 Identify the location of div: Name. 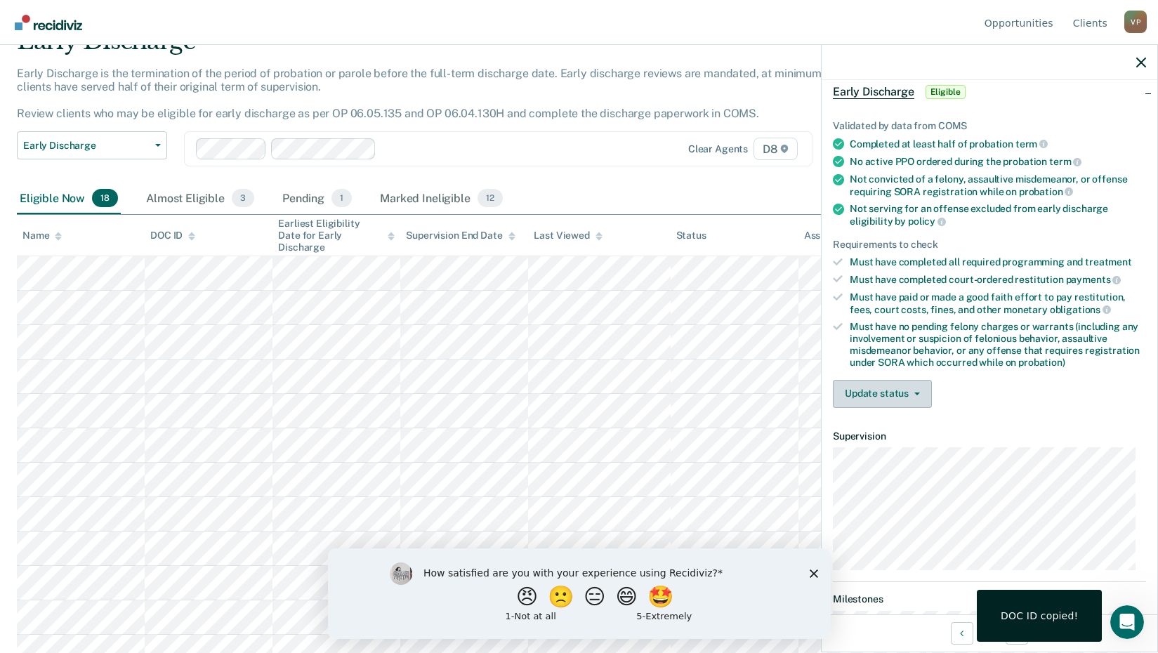
(42, 235).